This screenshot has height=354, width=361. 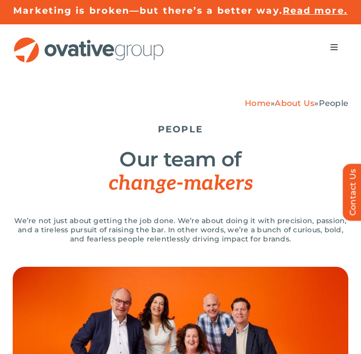 What do you see at coordinates (148, 11) in the screenshot?
I see `a: Marketing is broken—but there’s a better way.` at bounding box center [148, 11].